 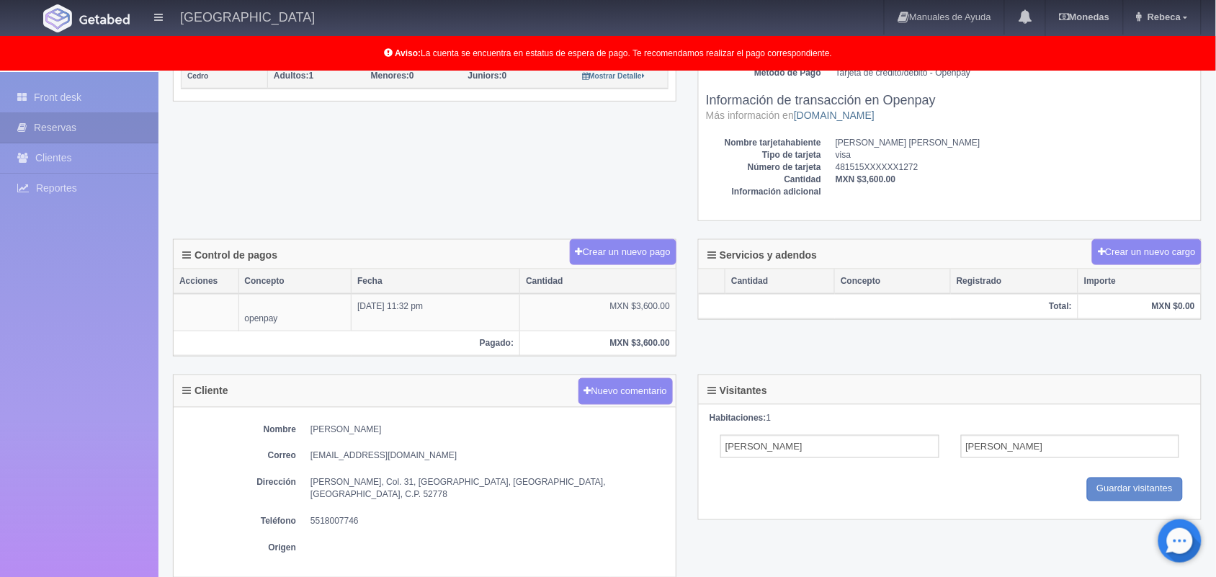 I want to click on th: Pagado:, so click(x=346, y=343).